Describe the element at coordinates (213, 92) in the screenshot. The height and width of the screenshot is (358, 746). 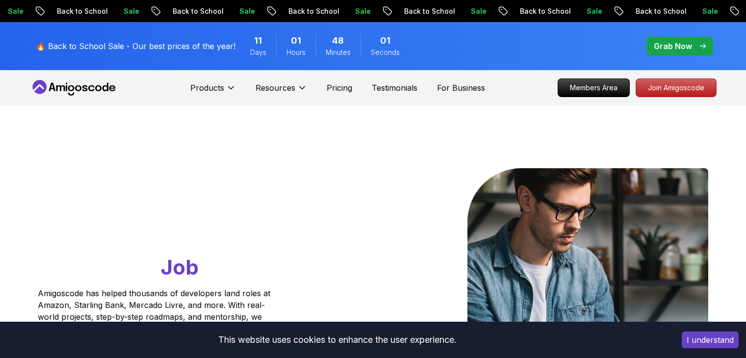
I see `button: Products` at that location.